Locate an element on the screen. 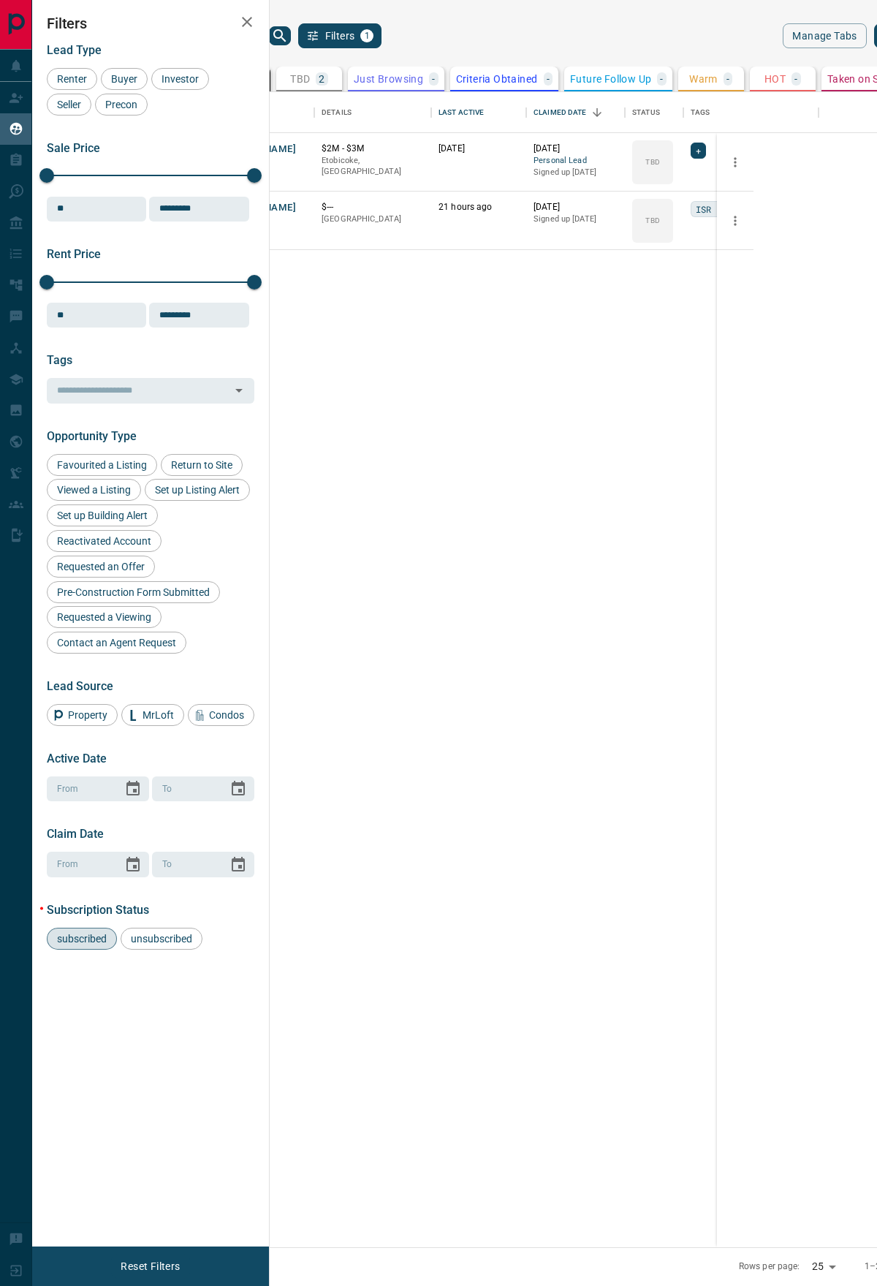 The image size is (877, 1286). span: Lead Source is located at coordinates (80, 686).